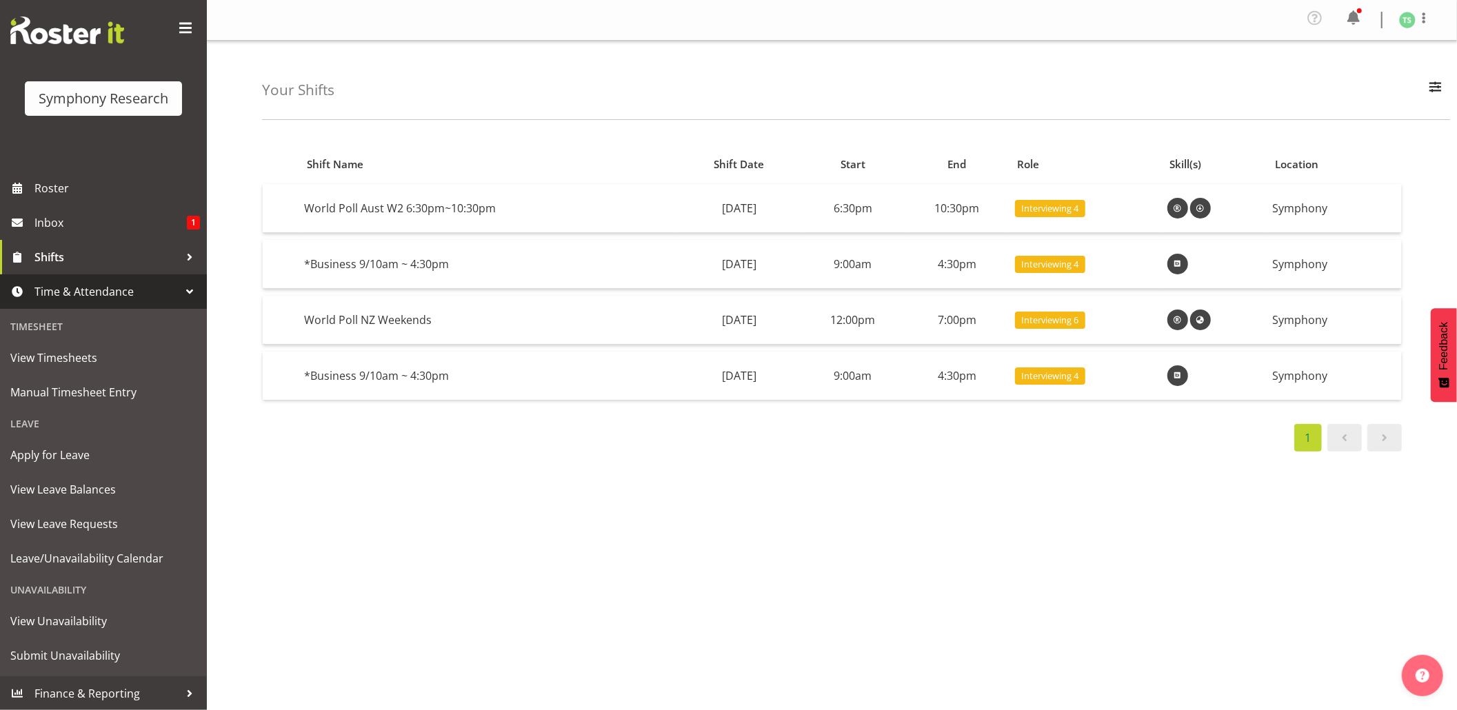 The height and width of the screenshot is (710, 1457). What do you see at coordinates (103, 326) in the screenshot?
I see `div: Timesheet` at bounding box center [103, 326].